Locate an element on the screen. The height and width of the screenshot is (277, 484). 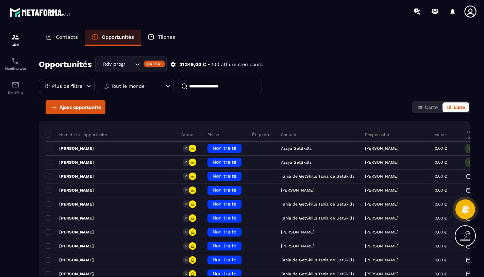
a: Contacts is located at coordinates (62, 38).